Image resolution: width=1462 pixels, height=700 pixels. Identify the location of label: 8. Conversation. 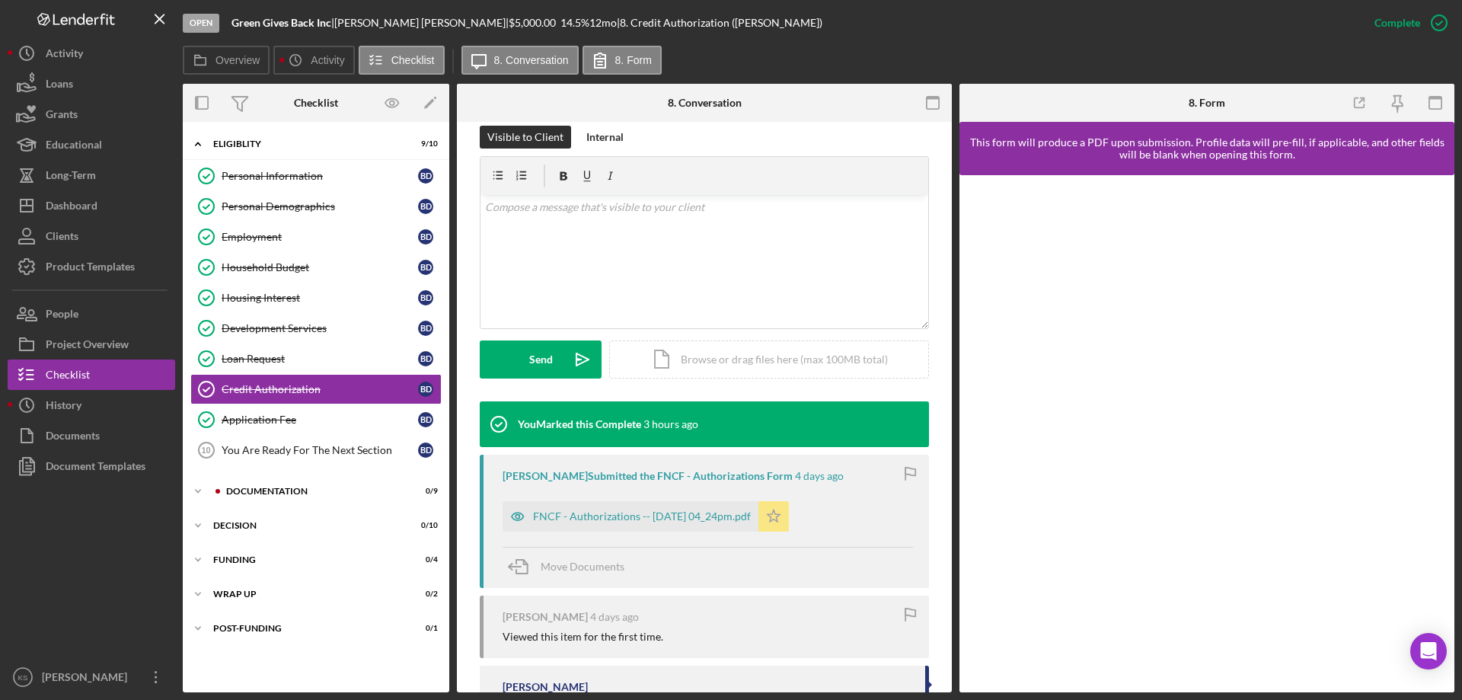
(531, 60).